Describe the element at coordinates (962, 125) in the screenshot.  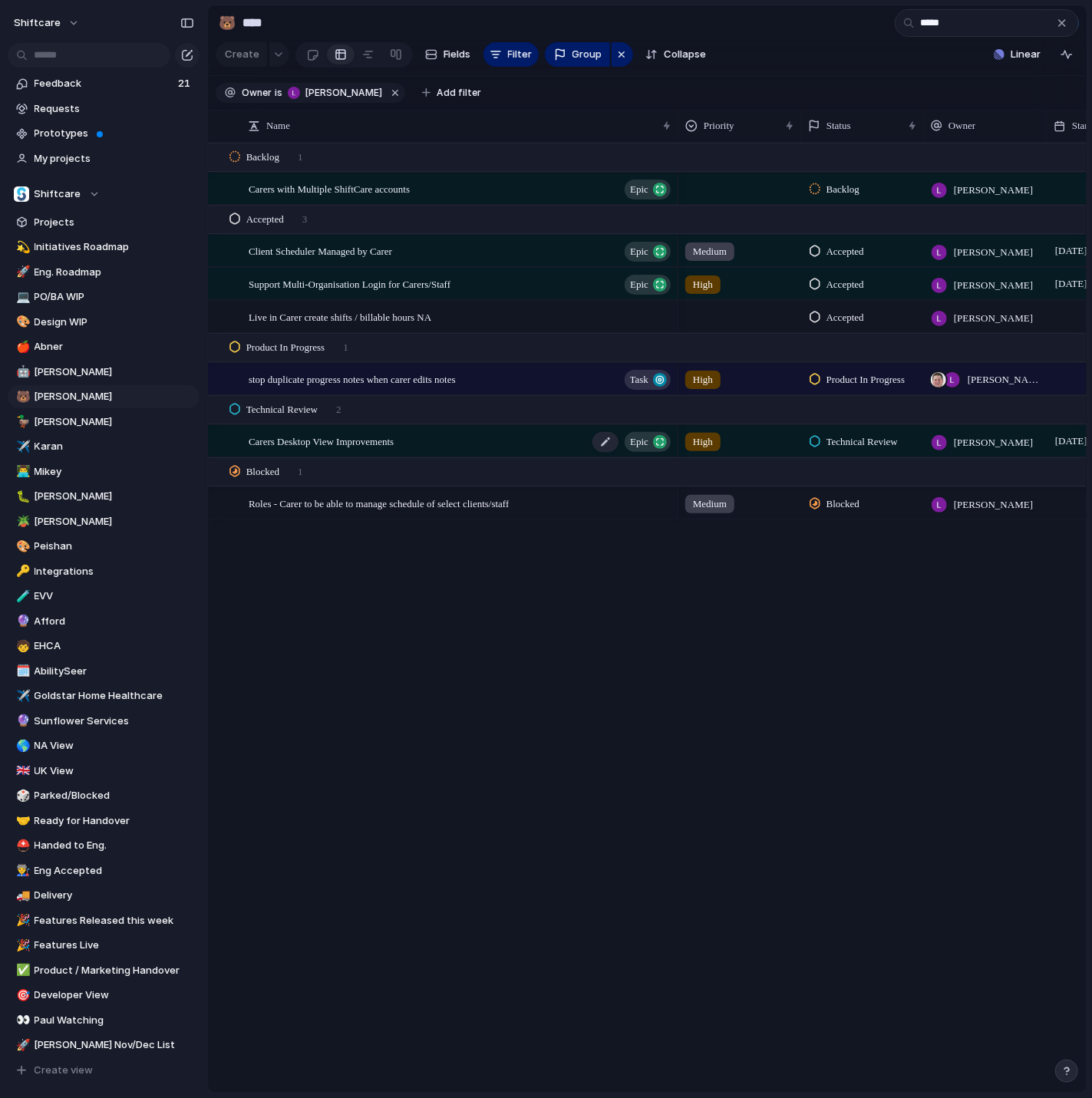
I see `span: Owner` at that location.